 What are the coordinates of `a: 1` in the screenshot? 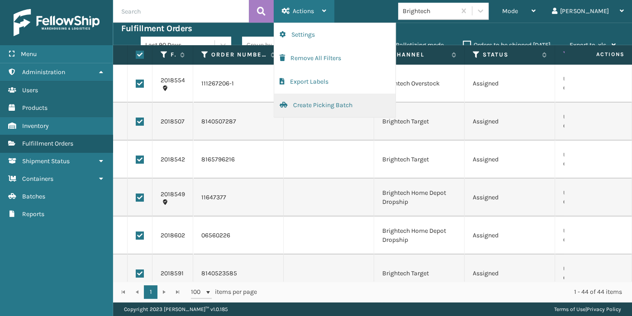 It's located at (151, 292).